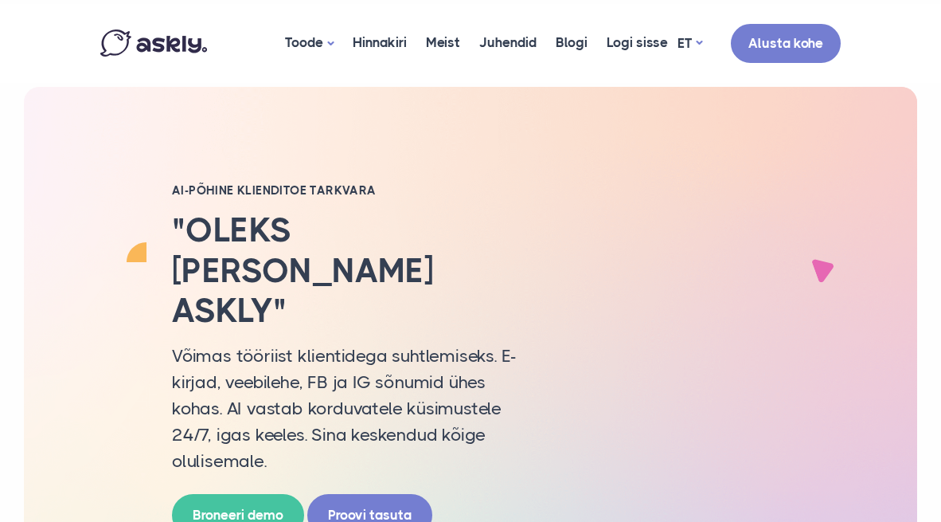  I want to click on a: Toode, so click(309, 43).